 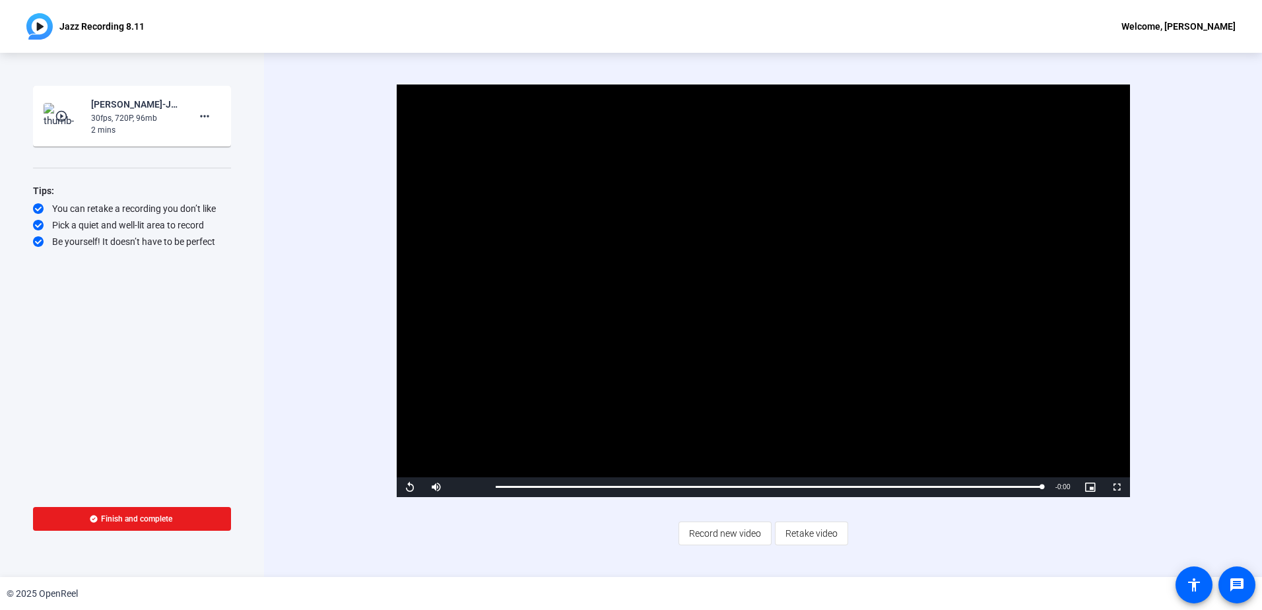 What do you see at coordinates (132, 242) in the screenshot?
I see `div: Be yourself! It doesn’t have to be perfect` at bounding box center [132, 242].